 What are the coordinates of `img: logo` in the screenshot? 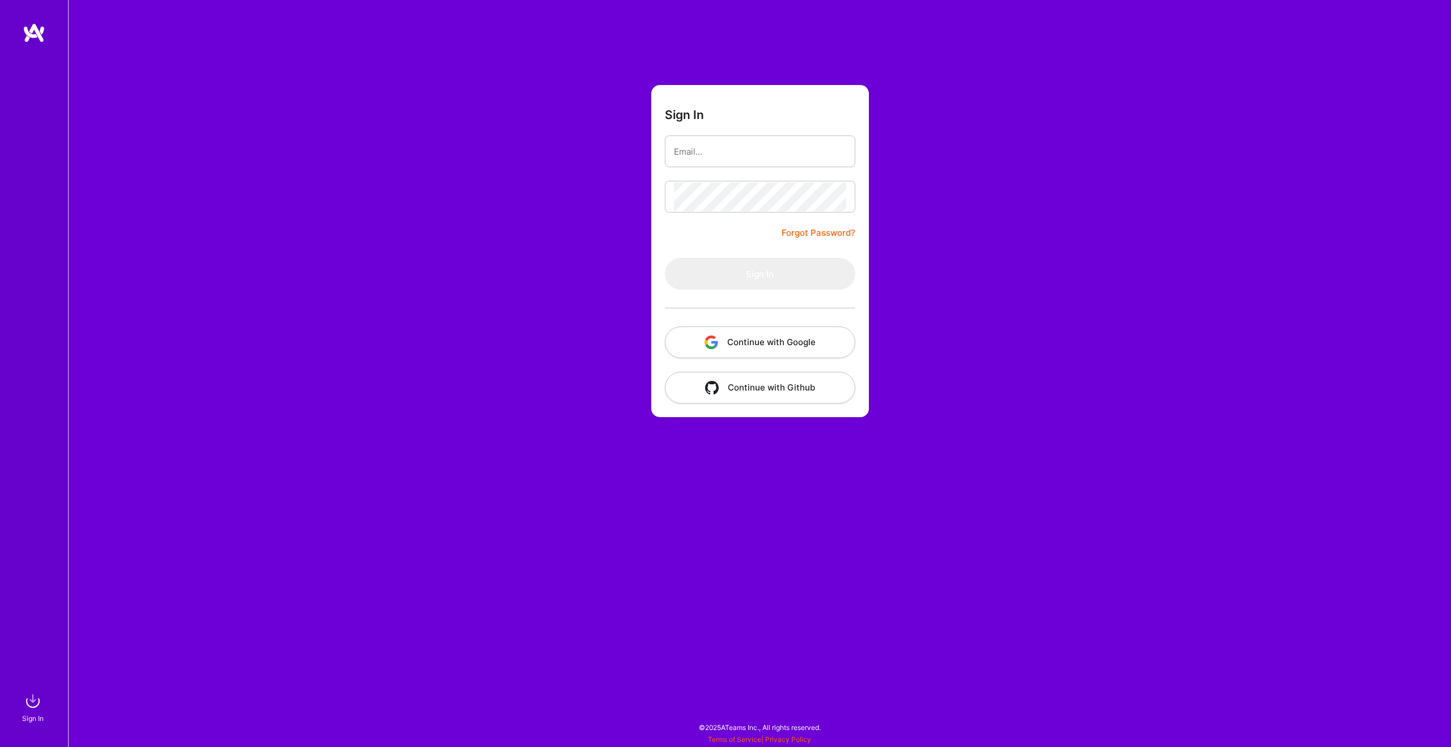 It's located at (34, 33).